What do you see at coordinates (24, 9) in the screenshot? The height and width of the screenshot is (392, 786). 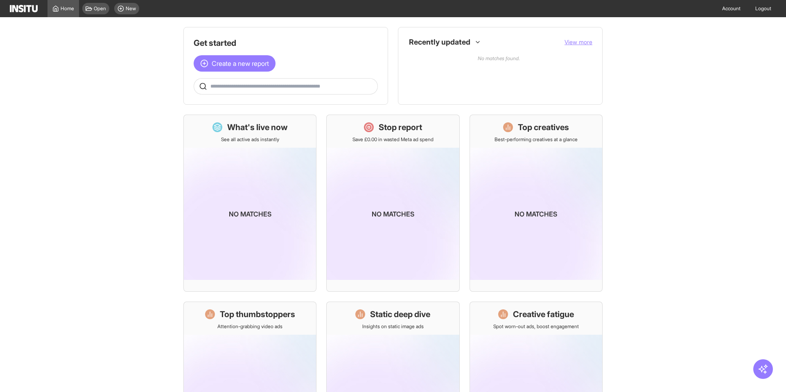 I see `img: Logo` at bounding box center [24, 9].